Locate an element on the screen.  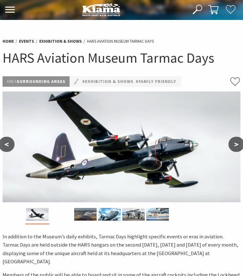
a: Home is located at coordinates (8, 41).